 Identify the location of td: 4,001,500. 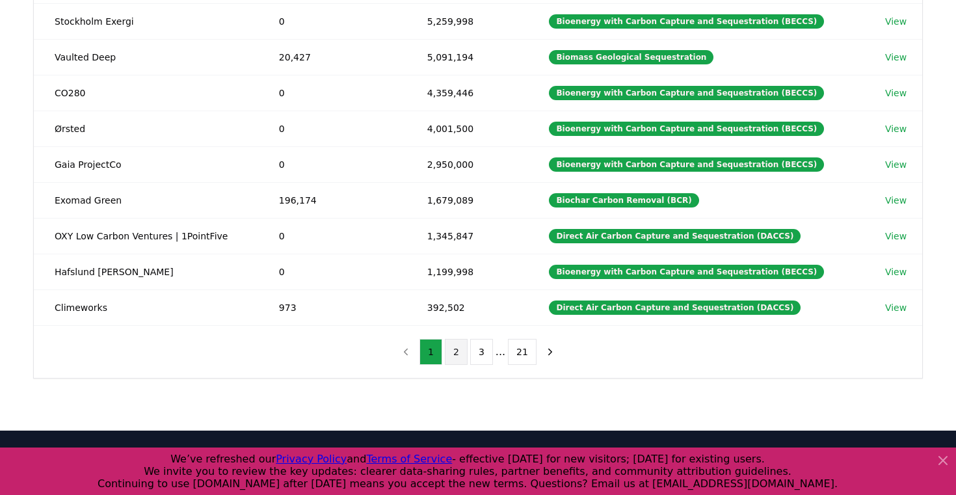
(468, 128).